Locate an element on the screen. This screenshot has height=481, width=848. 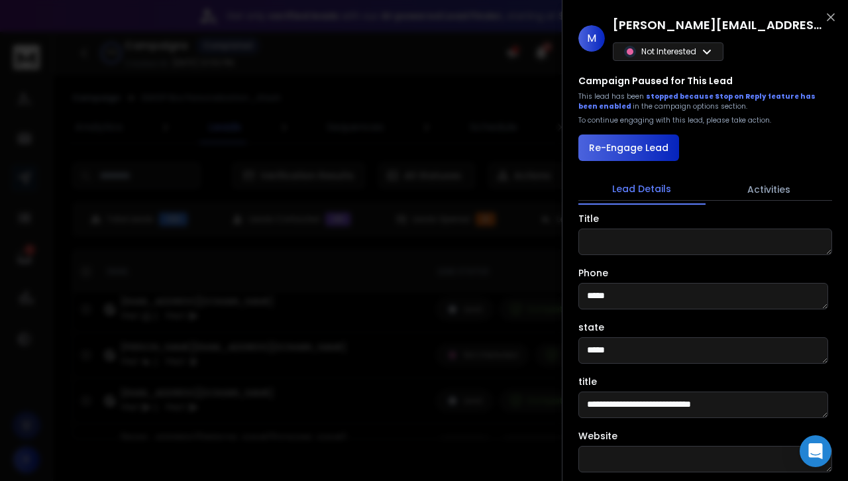
p: Not Interested is located at coordinates (668, 52).